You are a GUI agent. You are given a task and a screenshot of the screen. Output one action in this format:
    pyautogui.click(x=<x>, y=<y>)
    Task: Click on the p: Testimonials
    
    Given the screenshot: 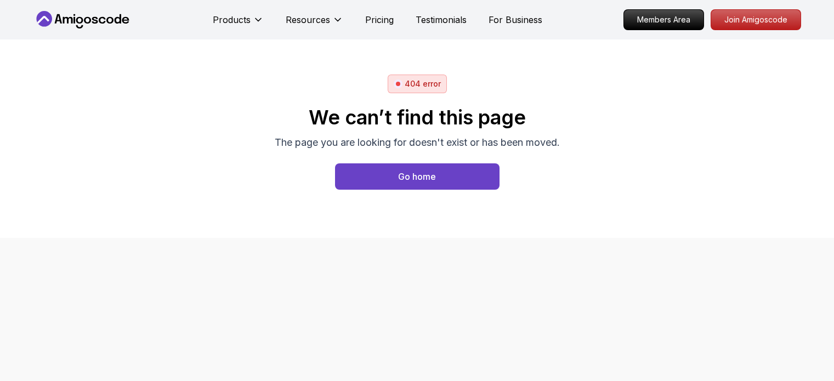 What is the action you would take?
    pyautogui.click(x=441, y=20)
    